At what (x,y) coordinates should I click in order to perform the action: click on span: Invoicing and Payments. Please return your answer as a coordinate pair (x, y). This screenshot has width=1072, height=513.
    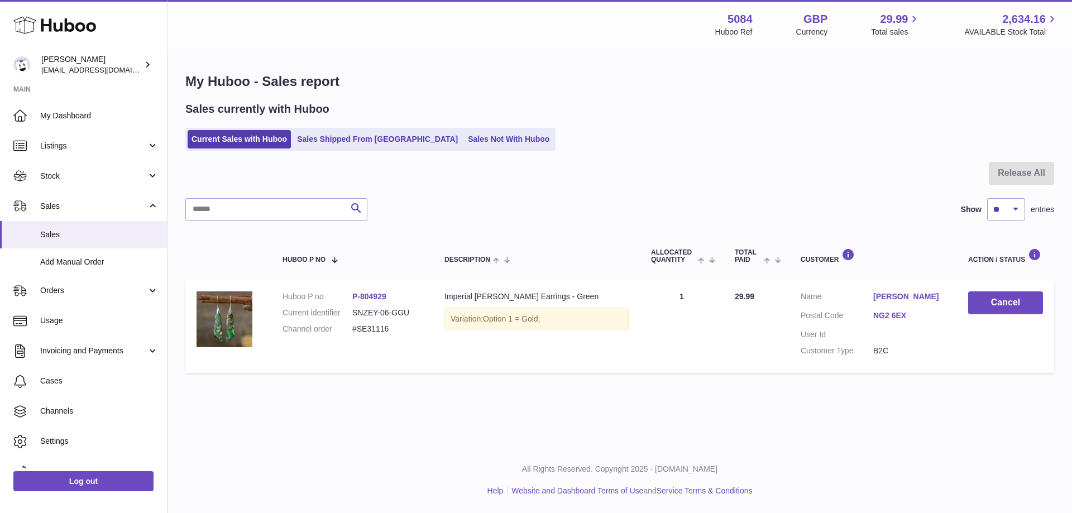
    Looking at the image, I should click on (93, 351).